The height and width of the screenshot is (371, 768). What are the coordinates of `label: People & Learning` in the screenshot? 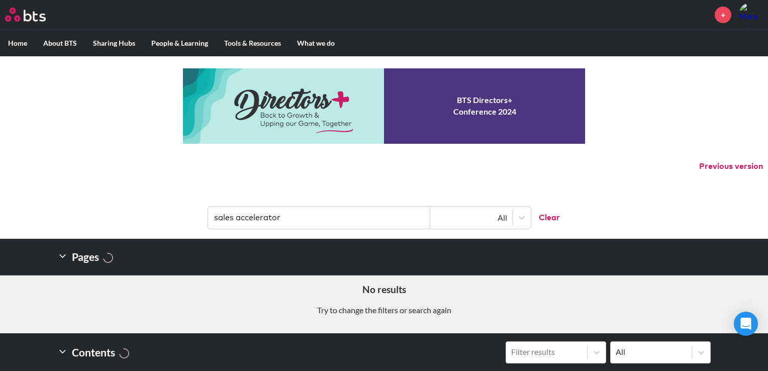 It's located at (180, 43).